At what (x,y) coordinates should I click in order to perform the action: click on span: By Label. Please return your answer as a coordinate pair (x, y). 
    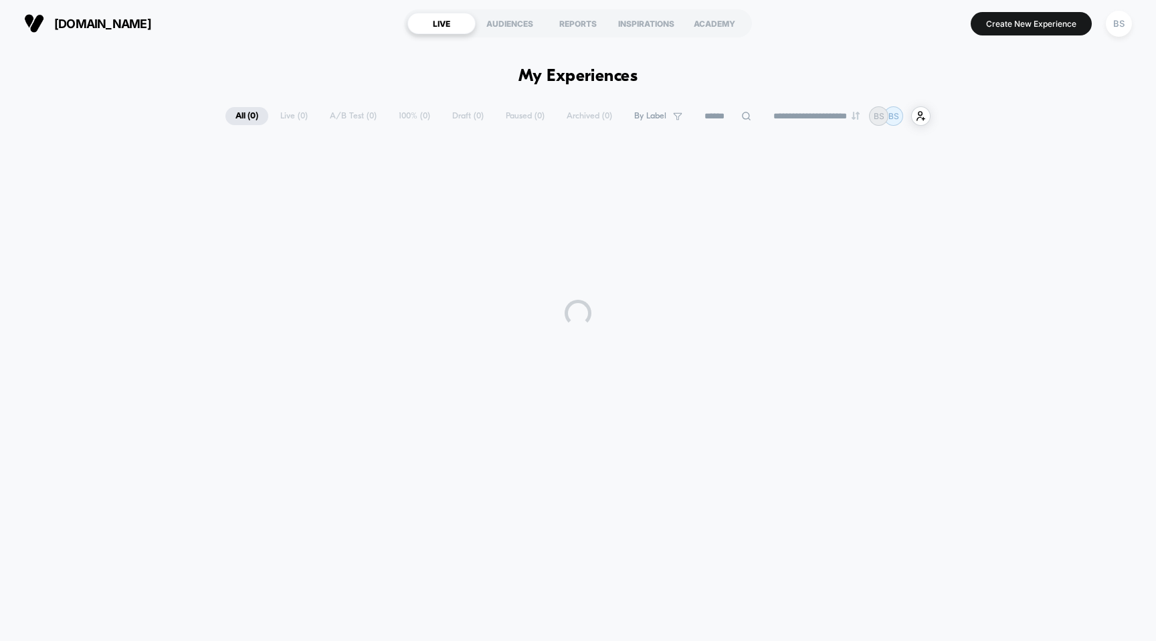
    Looking at the image, I should click on (650, 116).